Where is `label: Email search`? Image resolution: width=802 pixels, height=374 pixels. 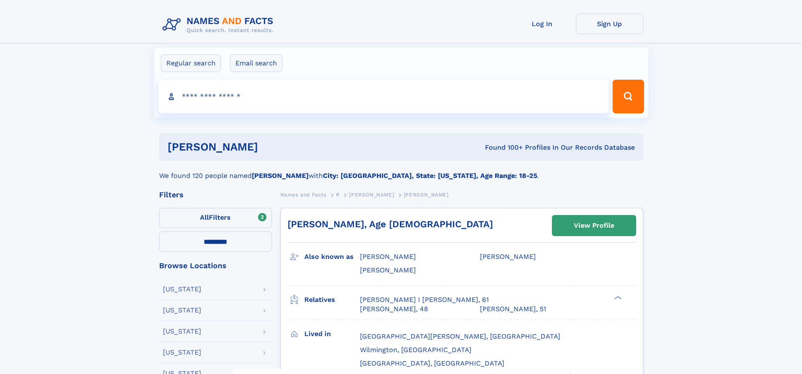 label: Email search is located at coordinates (256, 63).